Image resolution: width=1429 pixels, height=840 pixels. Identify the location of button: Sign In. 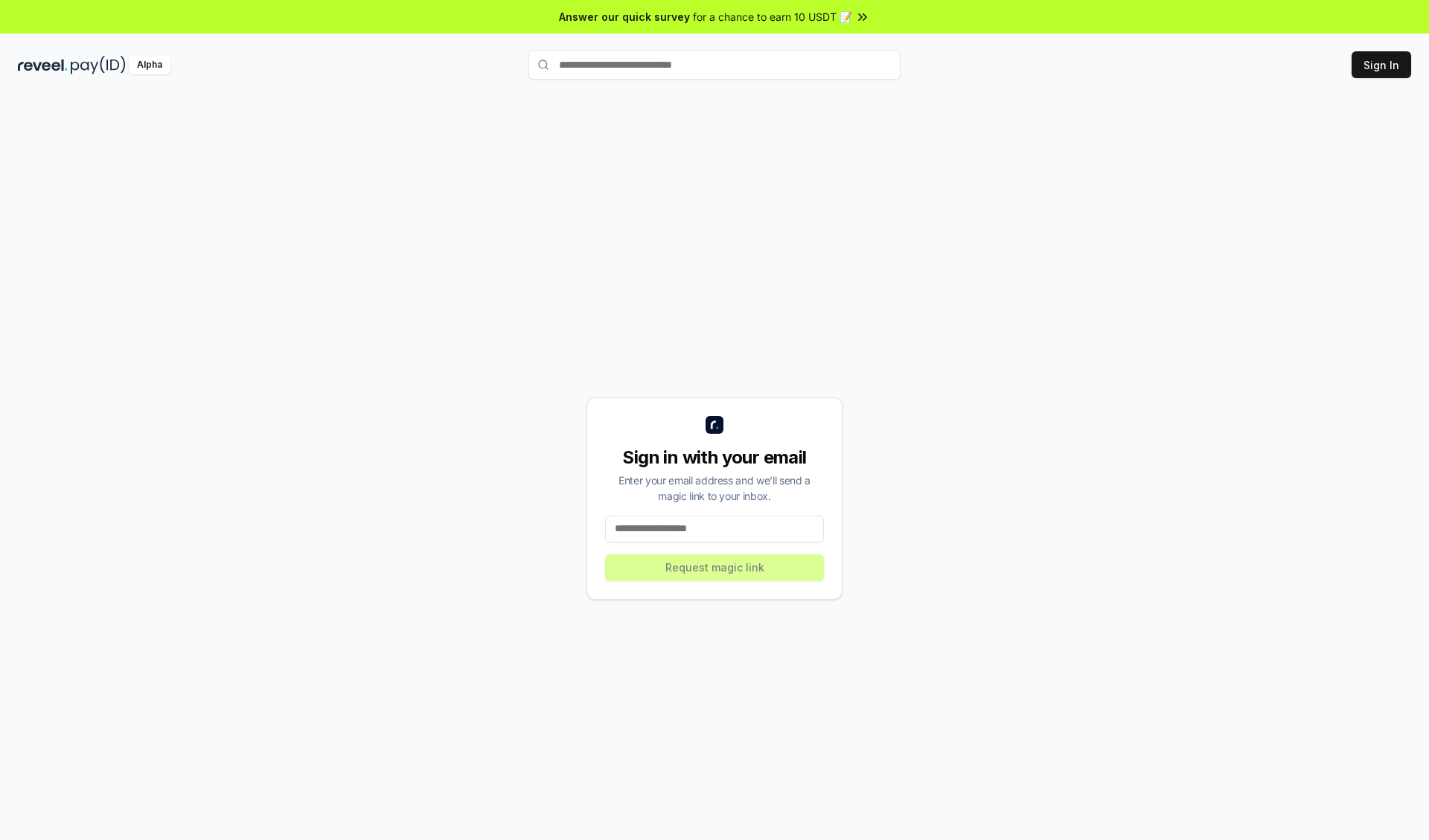
(1381, 65).